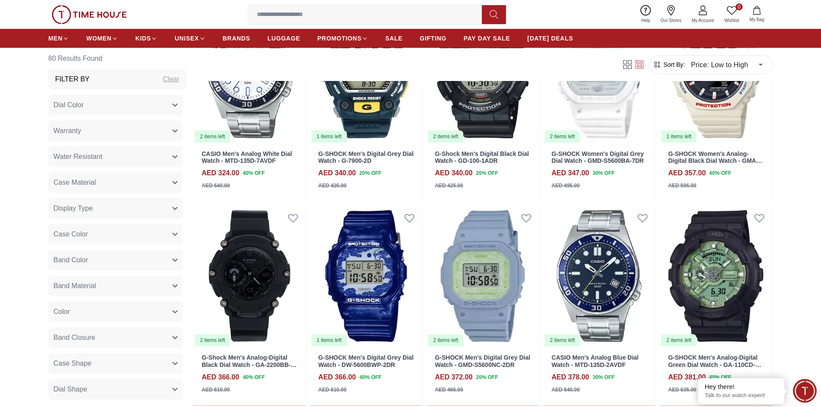  I want to click on span: Case Shape, so click(72, 364).